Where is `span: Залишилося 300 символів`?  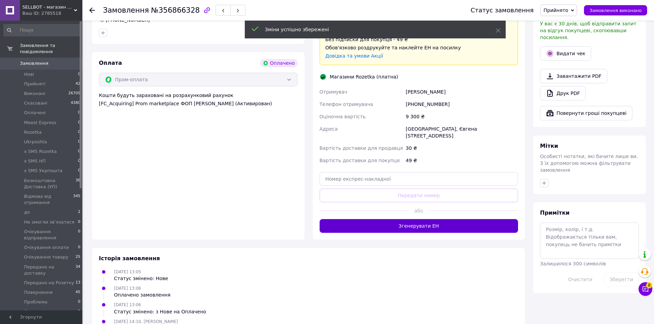
span: Залишилося 300 символів is located at coordinates (573, 264).